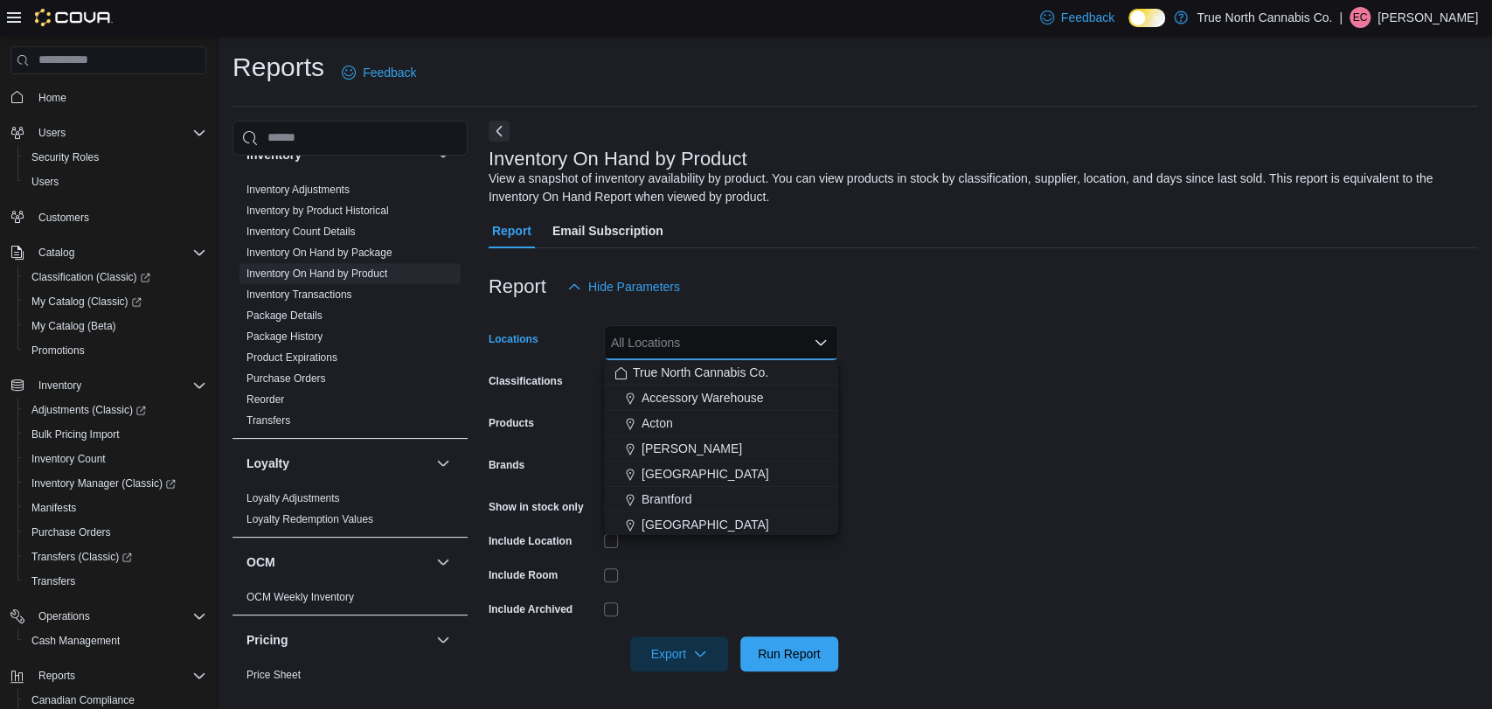 The image size is (1492, 709). What do you see at coordinates (115, 326) in the screenshot?
I see `button: My Catalog (Beta)` at bounding box center [115, 326].